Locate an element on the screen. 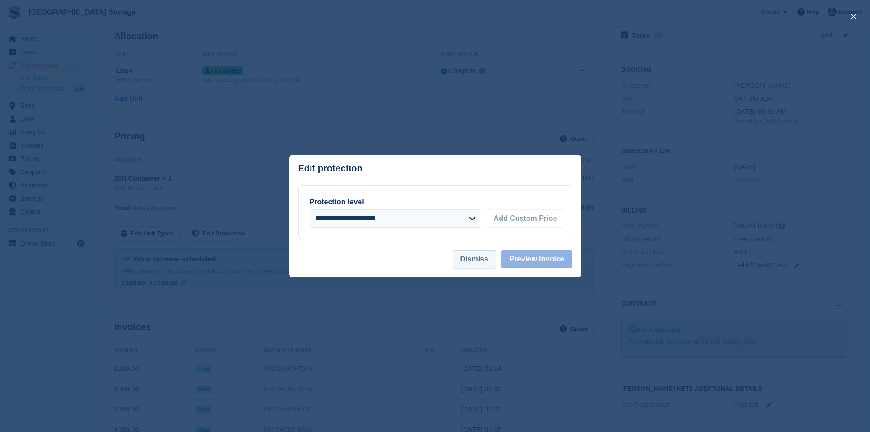 The image size is (870, 432). button: Dismiss is located at coordinates (474, 259).